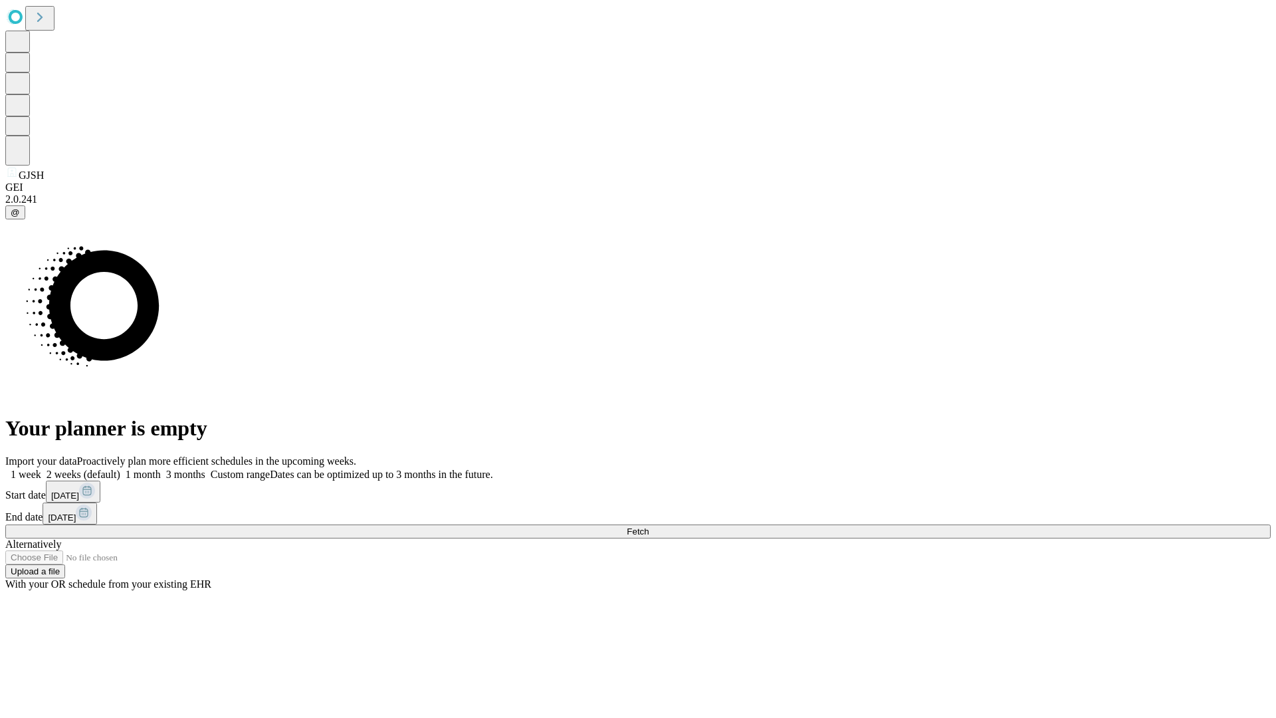  What do you see at coordinates (31, 175) in the screenshot?
I see `span: GJSH` at bounding box center [31, 175].